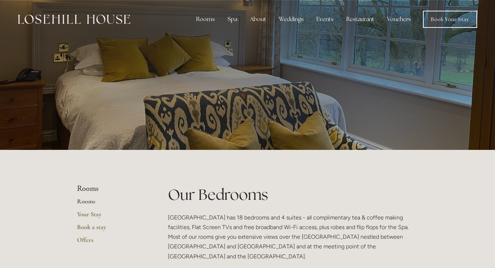 This screenshot has height=268, width=495. Describe the element at coordinates (450, 19) in the screenshot. I see `a: Book Your Stay` at that location.